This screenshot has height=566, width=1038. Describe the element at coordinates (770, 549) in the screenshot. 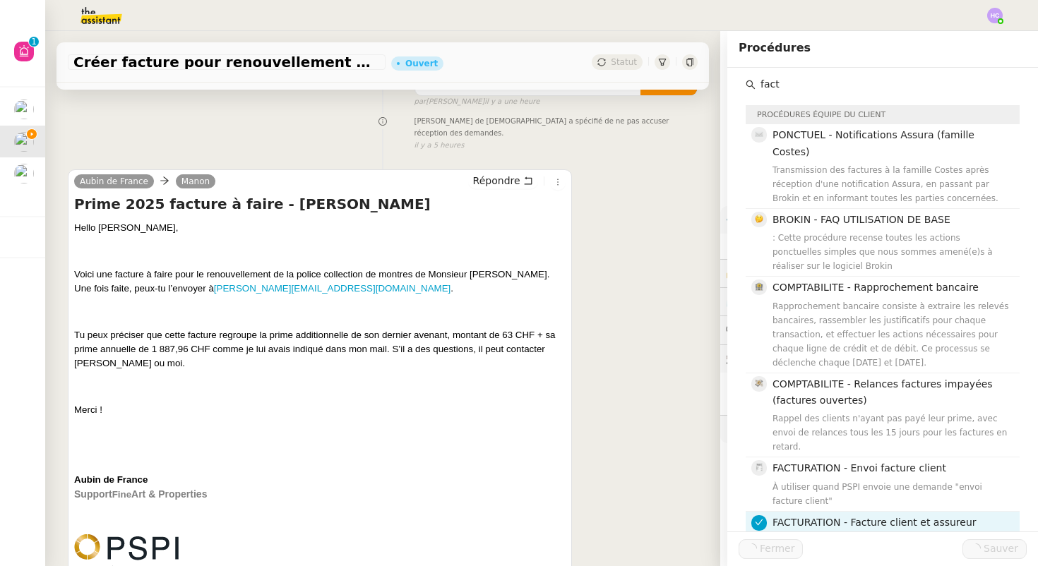

I see `button: Fermer` at that location.